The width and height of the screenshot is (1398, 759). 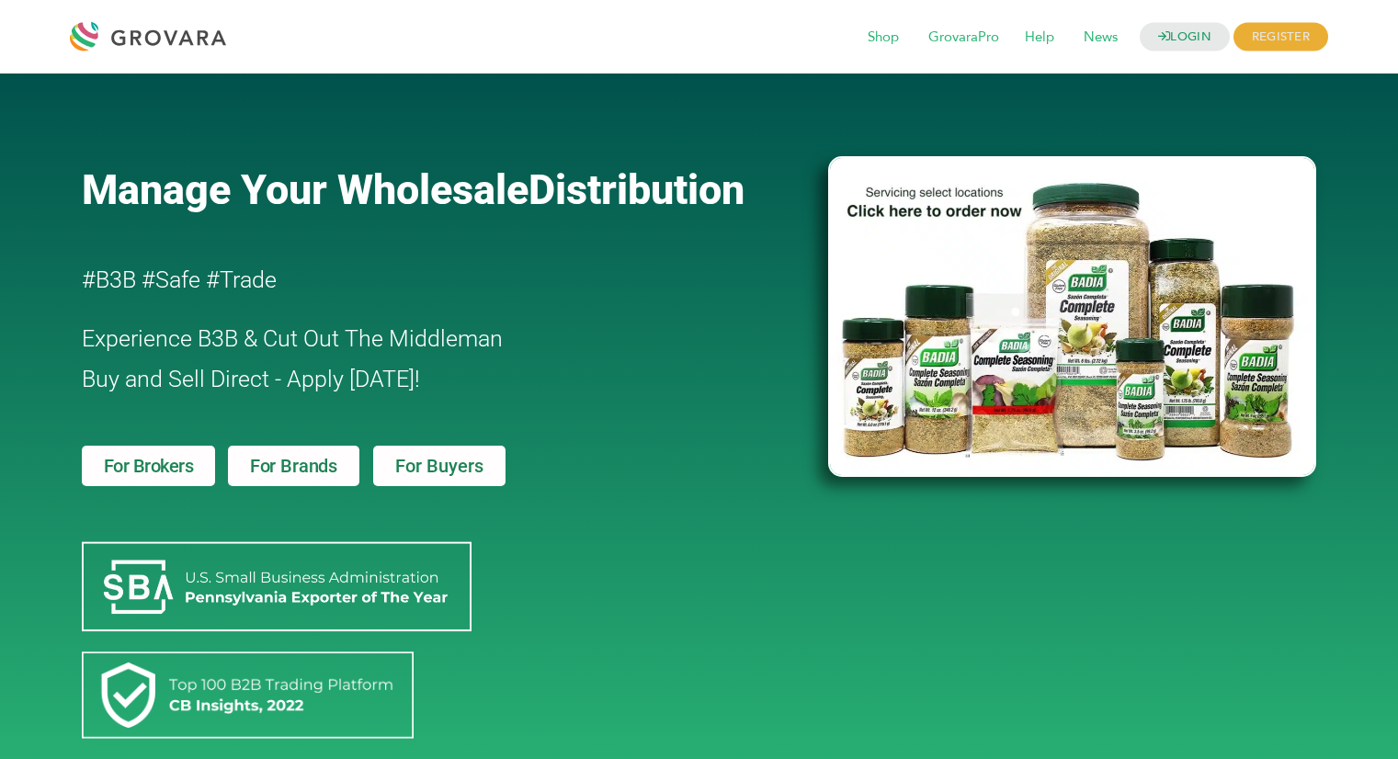 I want to click on a: Manage Your WholesaleDistribution, so click(x=440, y=189).